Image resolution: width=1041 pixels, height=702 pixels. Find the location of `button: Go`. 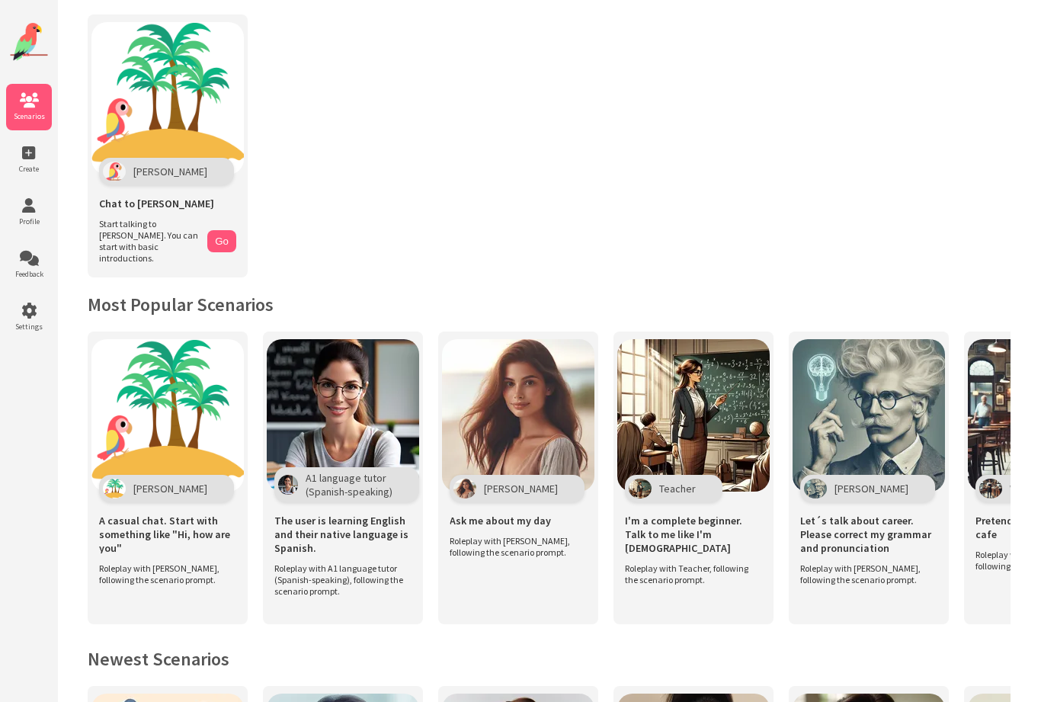

button: Go is located at coordinates (222, 241).